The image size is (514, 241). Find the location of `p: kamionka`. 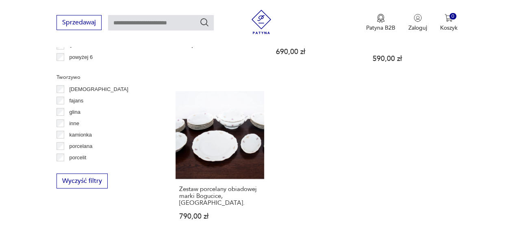

p: kamionka is located at coordinates (81, 135).